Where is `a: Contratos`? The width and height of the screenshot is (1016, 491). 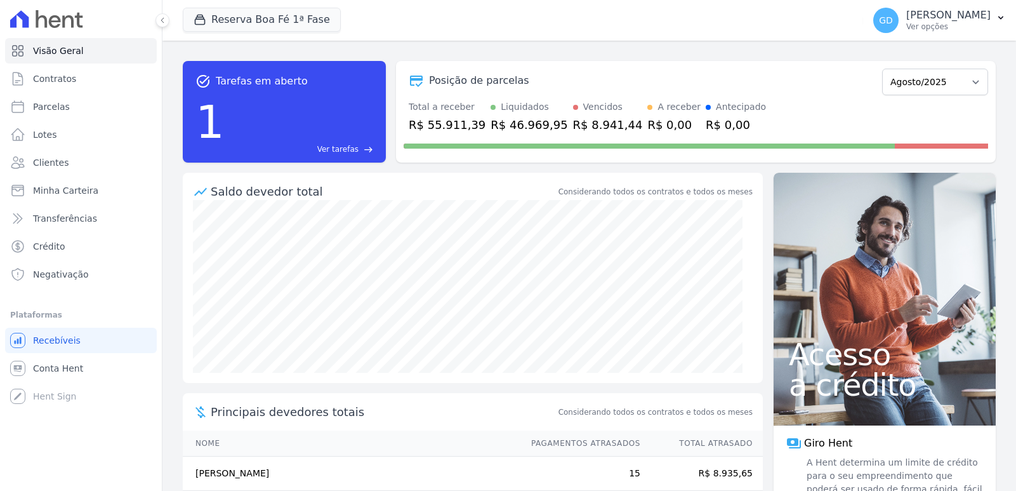 a: Contratos is located at coordinates (81, 79).